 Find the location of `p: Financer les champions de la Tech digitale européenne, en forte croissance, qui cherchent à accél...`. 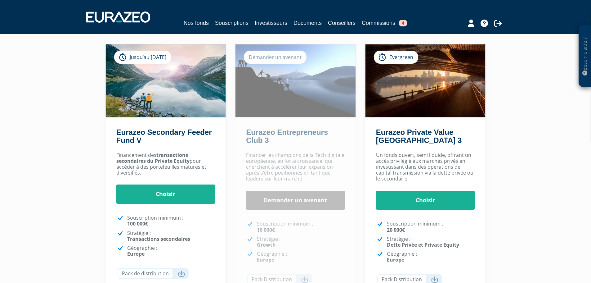

p: Financer les champions de la Tech digitale européenne, en forte croissance, qui cherchent à accél... is located at coordinates (295, 167).